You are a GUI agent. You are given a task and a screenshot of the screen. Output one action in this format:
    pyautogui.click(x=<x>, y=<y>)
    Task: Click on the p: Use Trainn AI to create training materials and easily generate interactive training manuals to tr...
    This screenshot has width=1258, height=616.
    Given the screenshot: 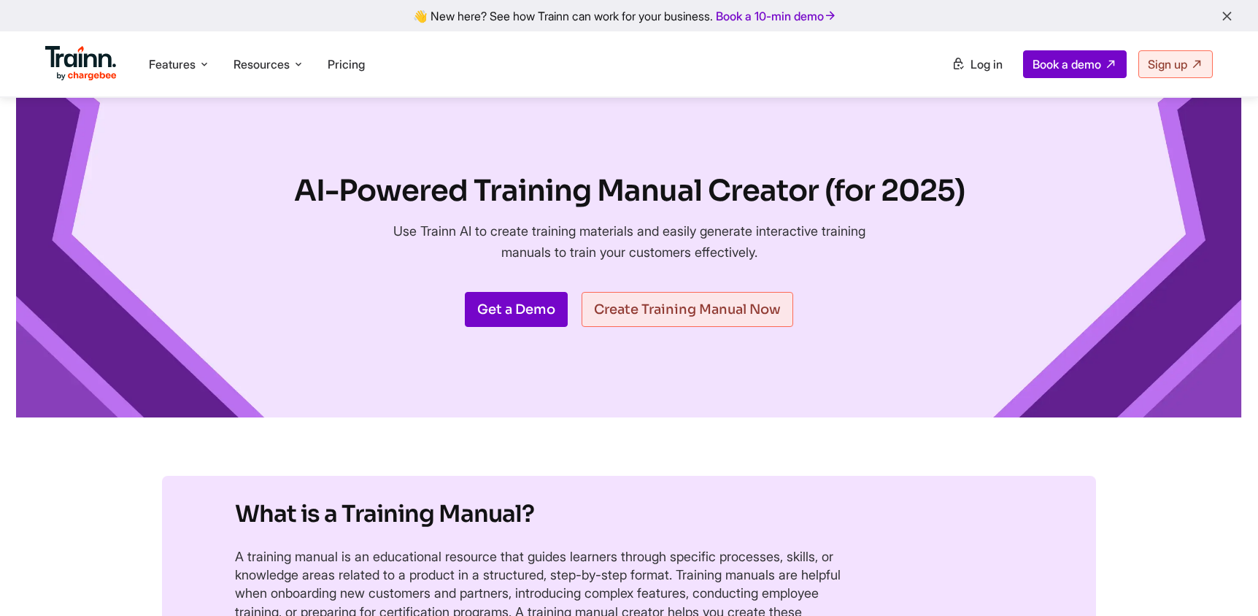 What is the action you would take?
    pyautogui.click(x=629, y=241)
    